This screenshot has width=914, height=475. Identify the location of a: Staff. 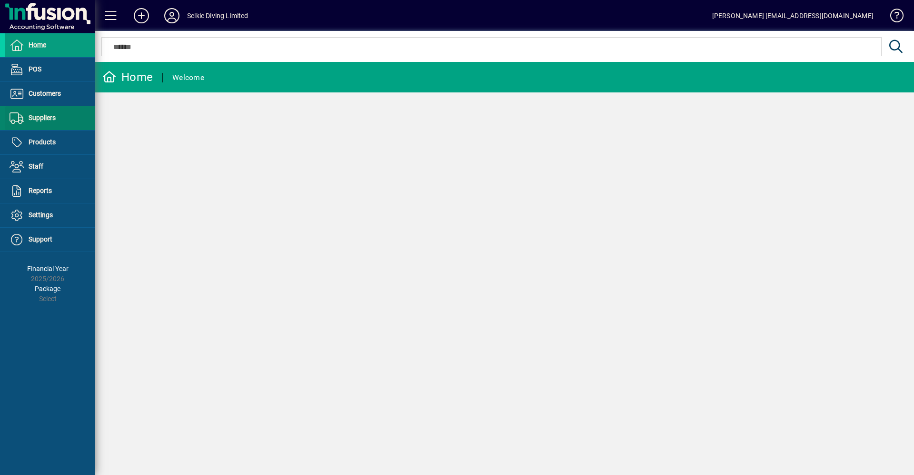
(50, 167).